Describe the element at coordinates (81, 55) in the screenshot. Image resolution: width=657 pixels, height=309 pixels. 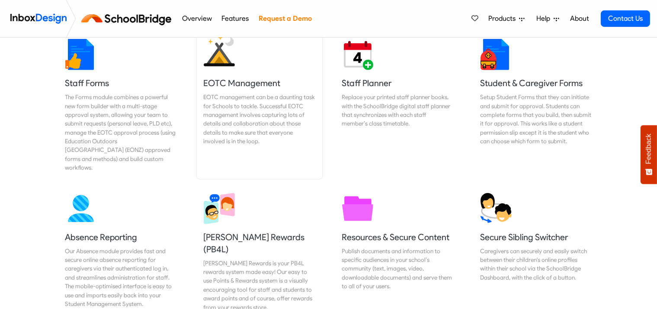
I see `img: 2022_01_13_icon_thumbsup.svg` at that location.